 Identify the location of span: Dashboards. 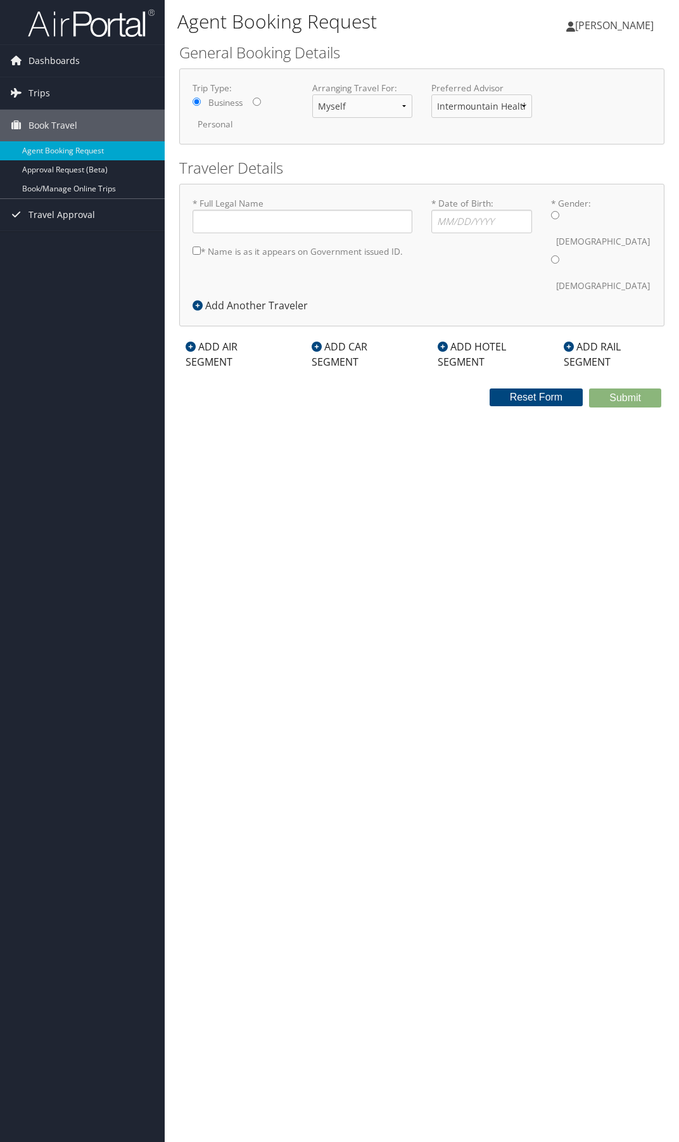
(54, 61).